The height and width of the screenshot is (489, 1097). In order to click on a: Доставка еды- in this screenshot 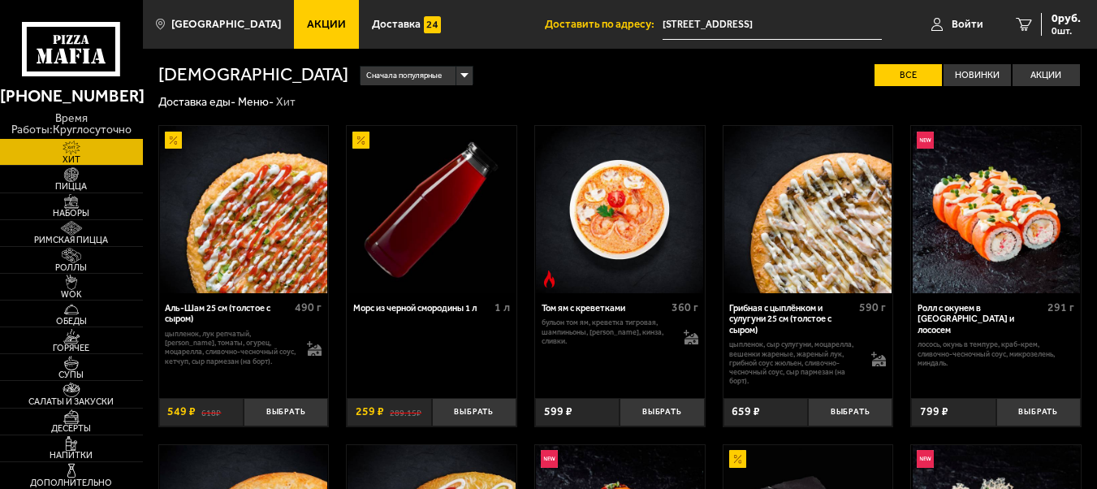, I will do `click(197, 102)`.